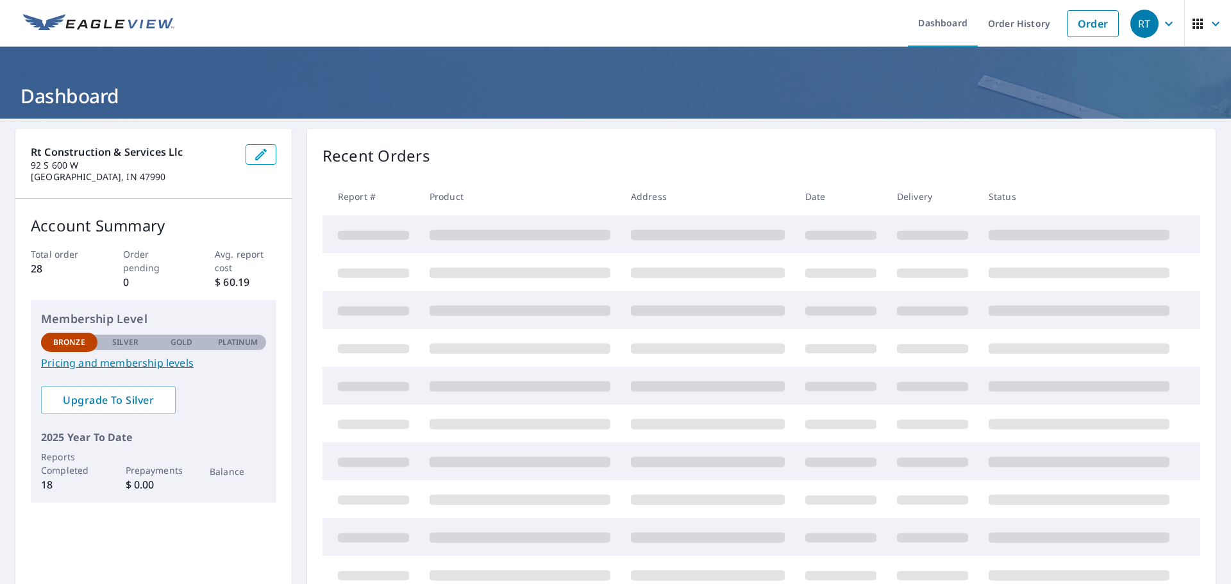 The height and width of the screenshot is (584, 1231). Describe the element at coordinates (69, 342) in the screenshot. I see `p: Bronze` at that location.